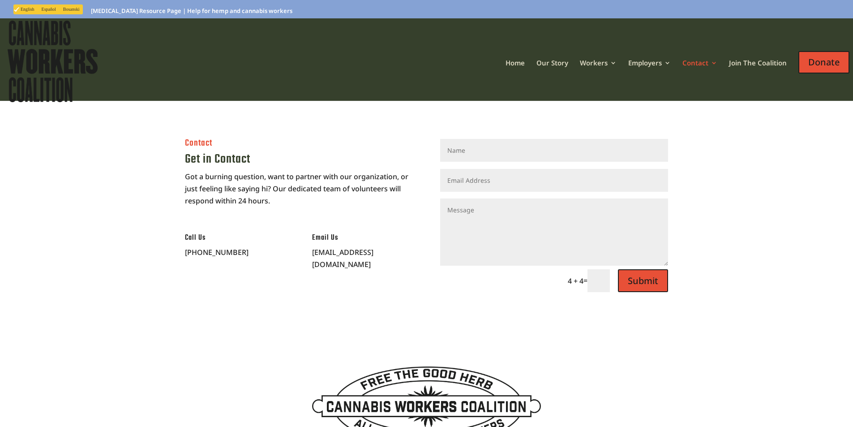  Describe the element at coordinates (27, 9) in the screenshot. I see `span: English` at that location.